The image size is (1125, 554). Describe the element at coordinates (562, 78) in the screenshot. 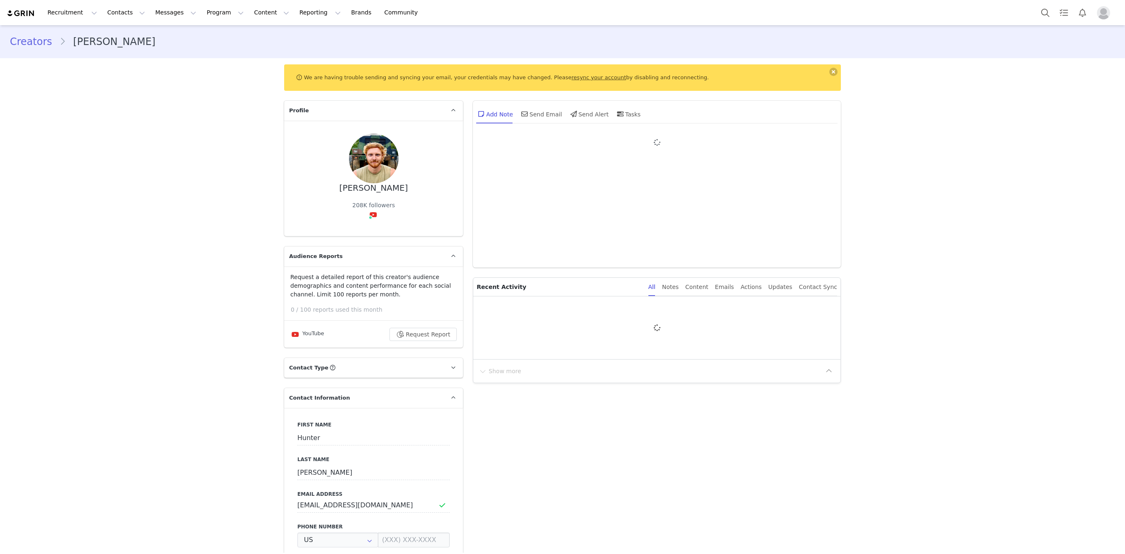

I see `div: We are having trouble sending and syncing your email, your credentials may have changed. Please b...` at that location.